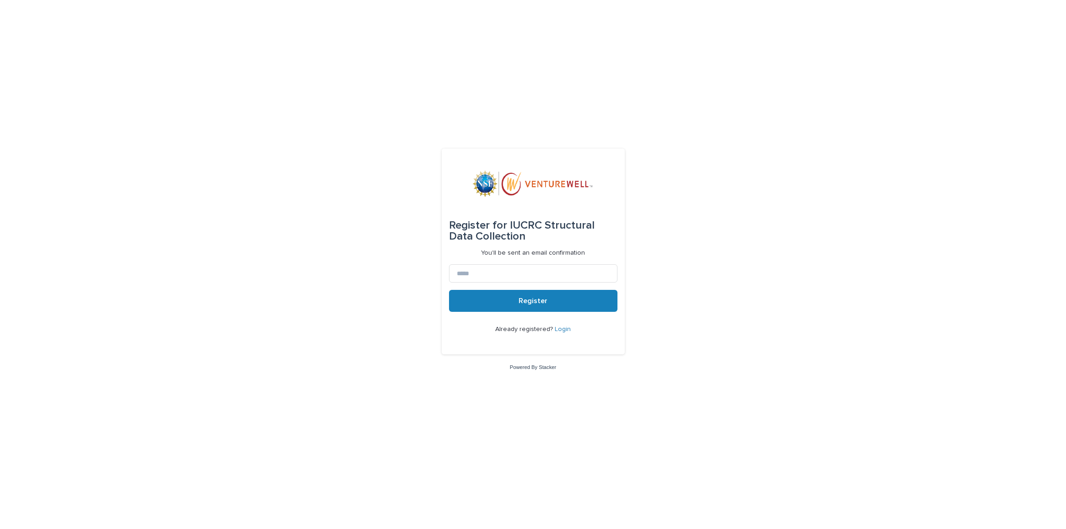 This screenshot has height=529, width=1066. I want to click on span: Already registered?, so click(525, 329).